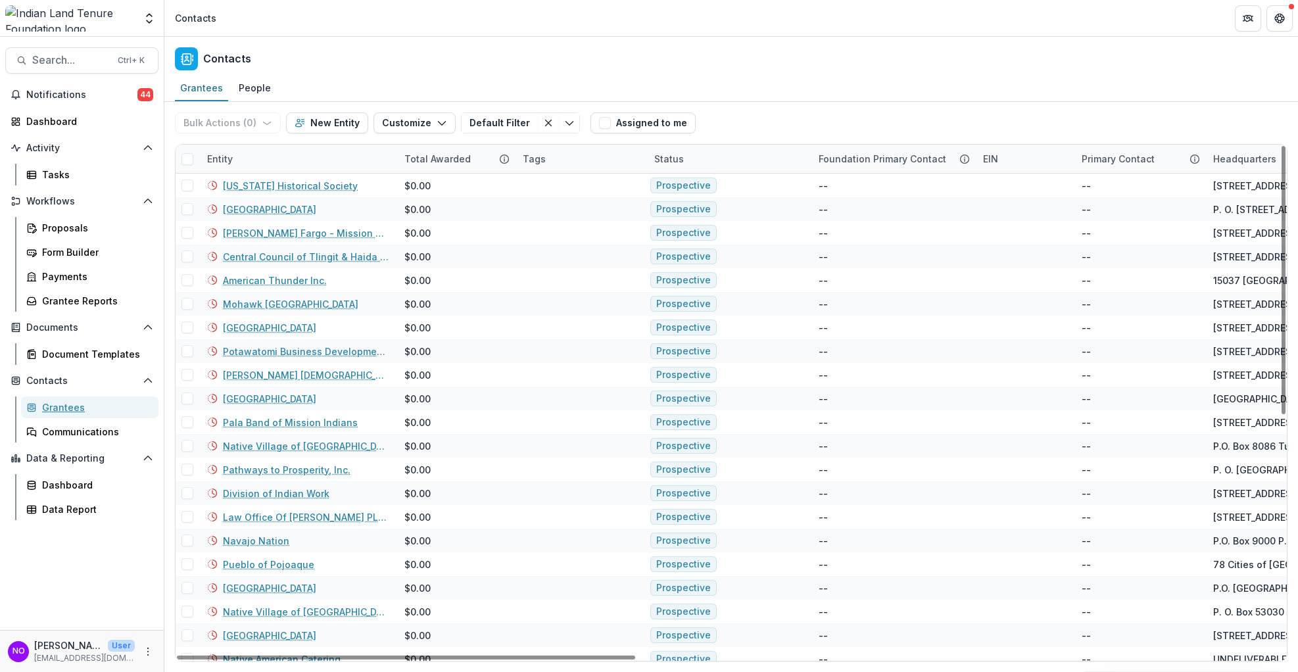 This screenshot has width=1298, height=672. I want to click on a: Grantees, so click(201, 88).